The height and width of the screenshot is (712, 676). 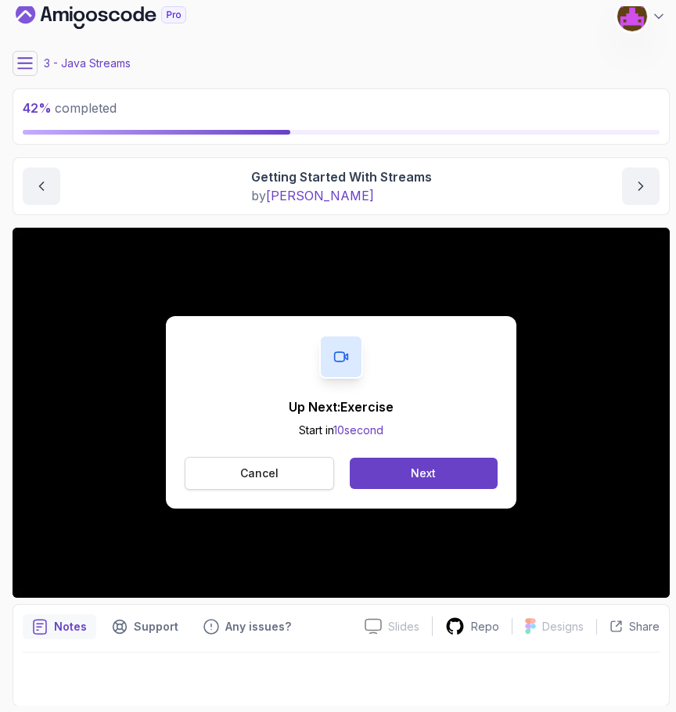 What do you see at coordinates (423, 473) in the screenshot?
I see `div: Next` at bounding box center [423, 473].